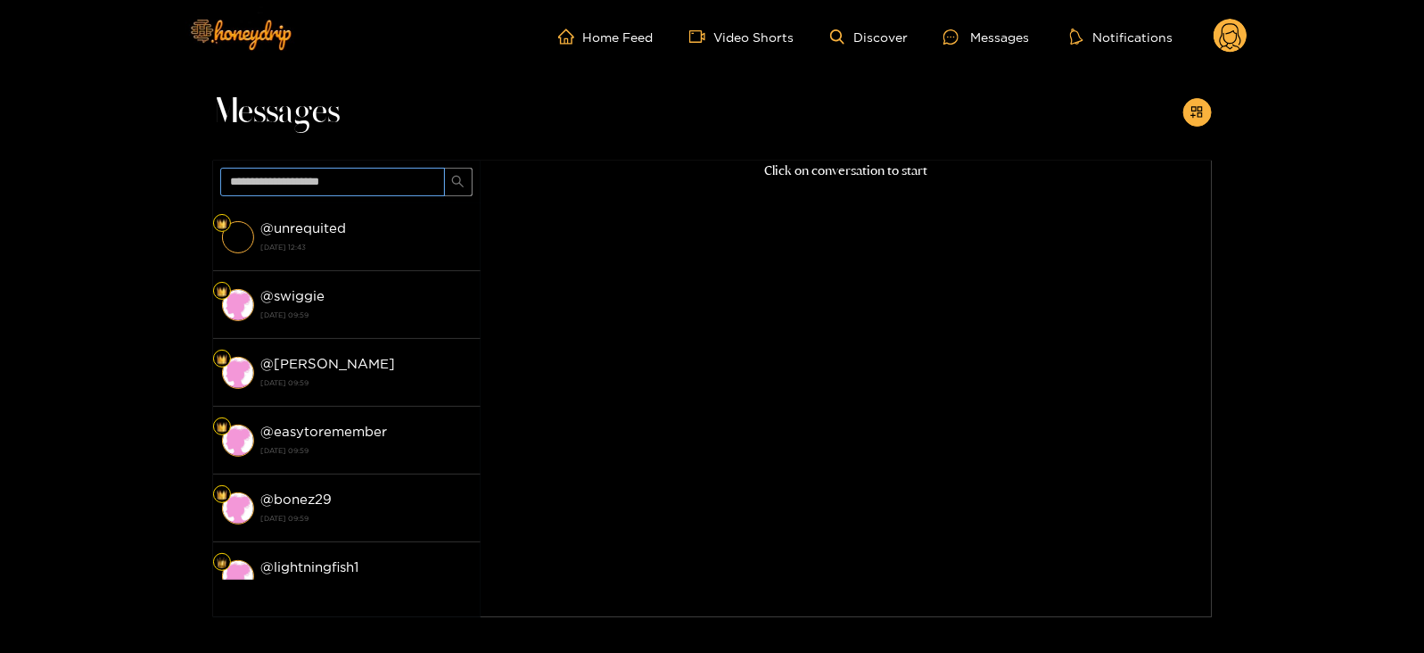 This screenshot has height=653, width=1424. What do you see at coordinates (868, 37) in the screenshot?
I see `a: Discover` at bounding box center [868, 37].